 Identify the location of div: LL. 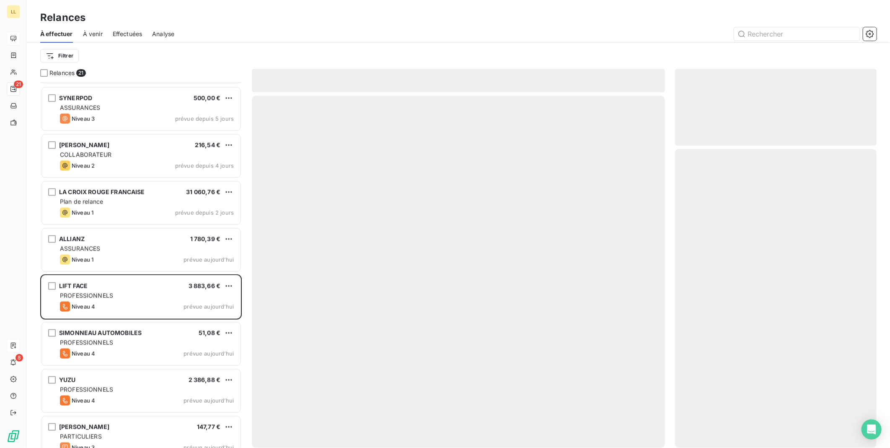
(13, 12).